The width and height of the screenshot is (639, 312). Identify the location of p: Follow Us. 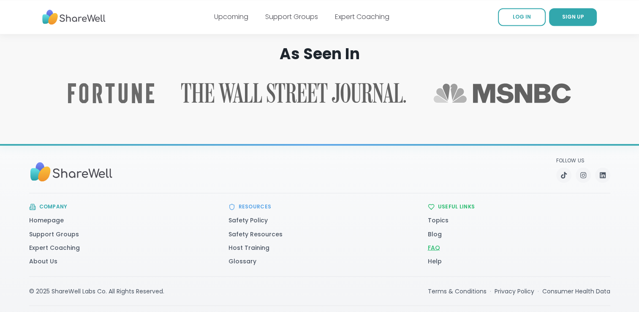
(584, 161).